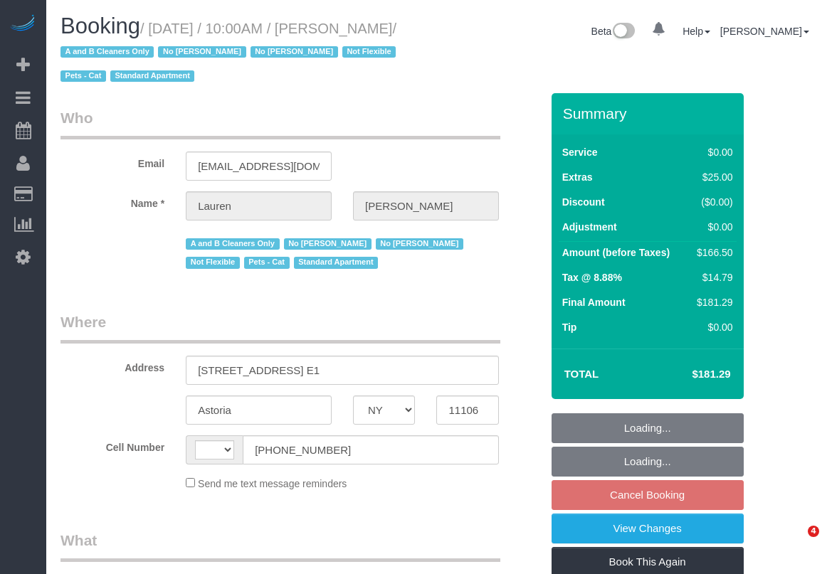 The image size is (827, 574). Describe the element at coordinates (711, 177) in the screenshot. I see `div: $25.00` at that location.